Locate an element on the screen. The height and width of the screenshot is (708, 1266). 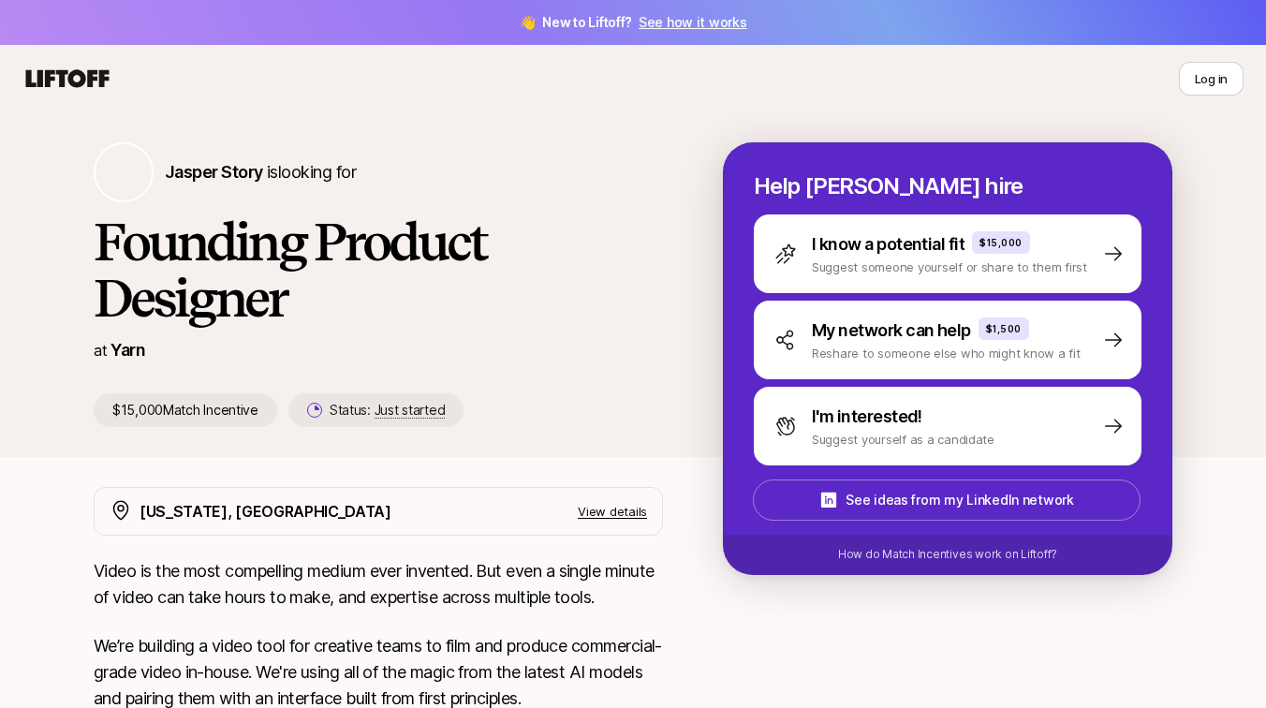
p: Suggest someone yourself or share to them first is located at coordinates (950, 267).